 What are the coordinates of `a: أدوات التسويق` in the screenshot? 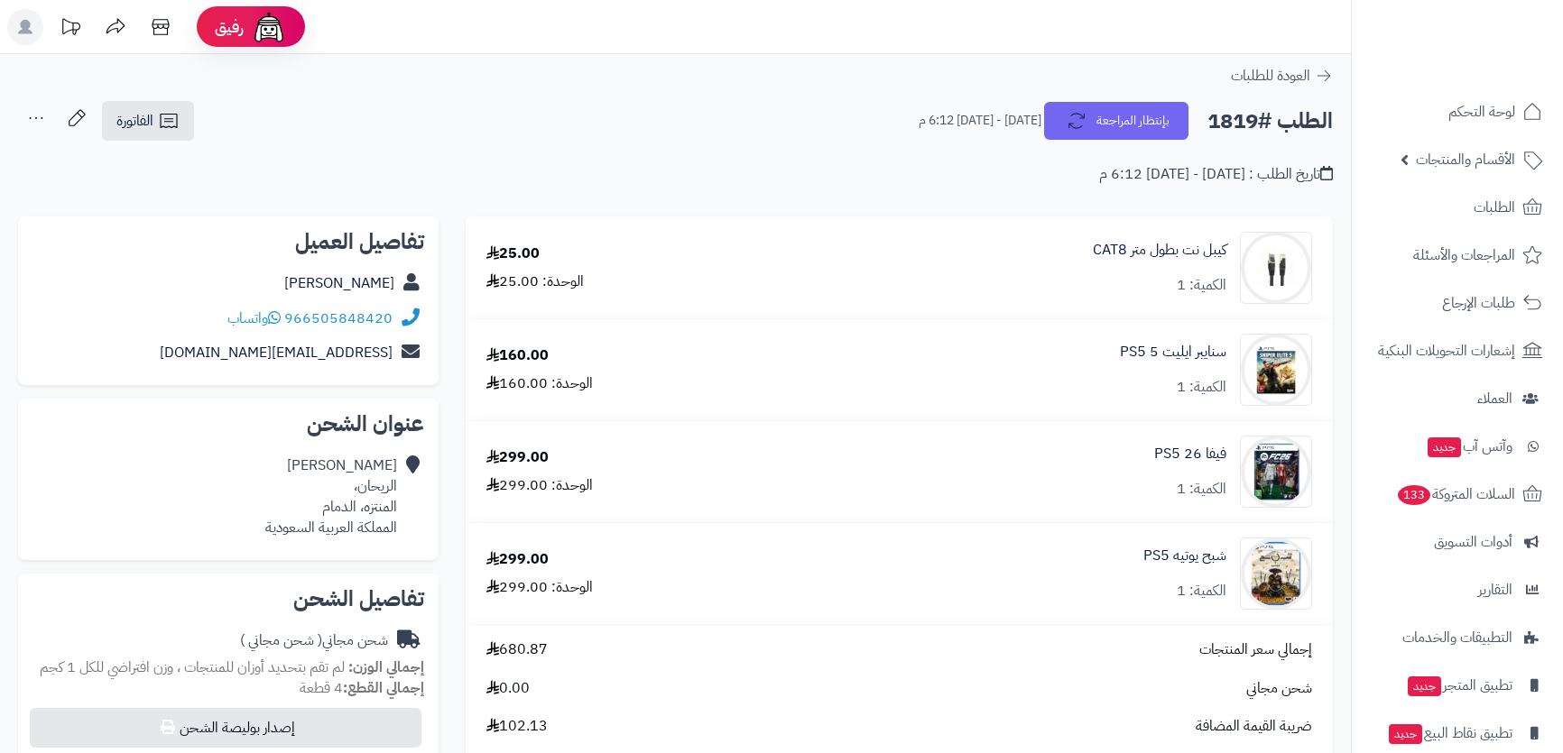 It's located at (1457, 542).